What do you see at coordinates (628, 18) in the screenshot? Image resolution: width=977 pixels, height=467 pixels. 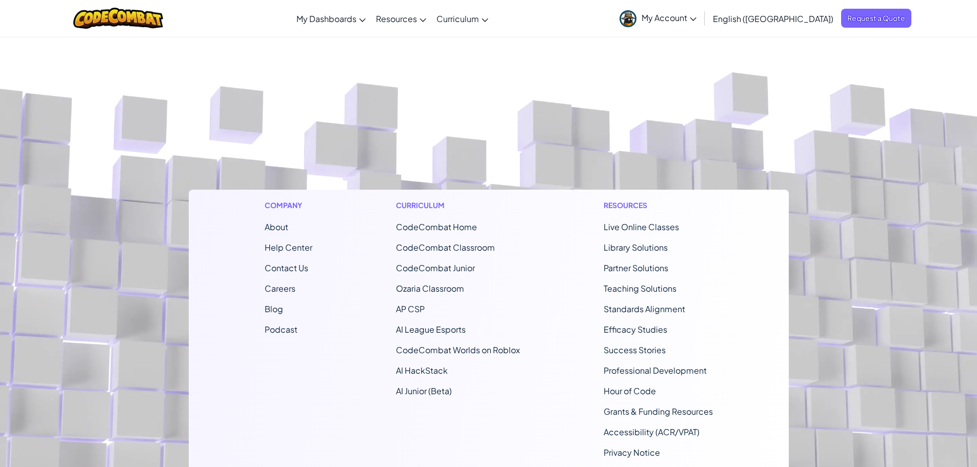 I see `img: avatar` at bounding box center [628, 18].